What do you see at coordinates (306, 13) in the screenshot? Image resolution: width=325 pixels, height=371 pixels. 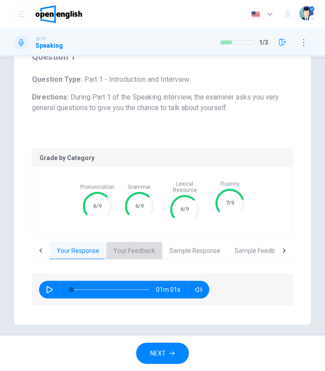 I see `img: Profile picture` at bounding box center [306, 13].